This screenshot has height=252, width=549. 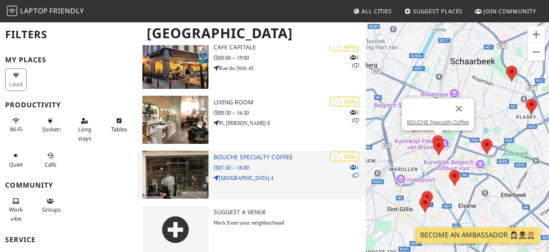 I want to click on span: Join Community, so click(x=509, y=11).